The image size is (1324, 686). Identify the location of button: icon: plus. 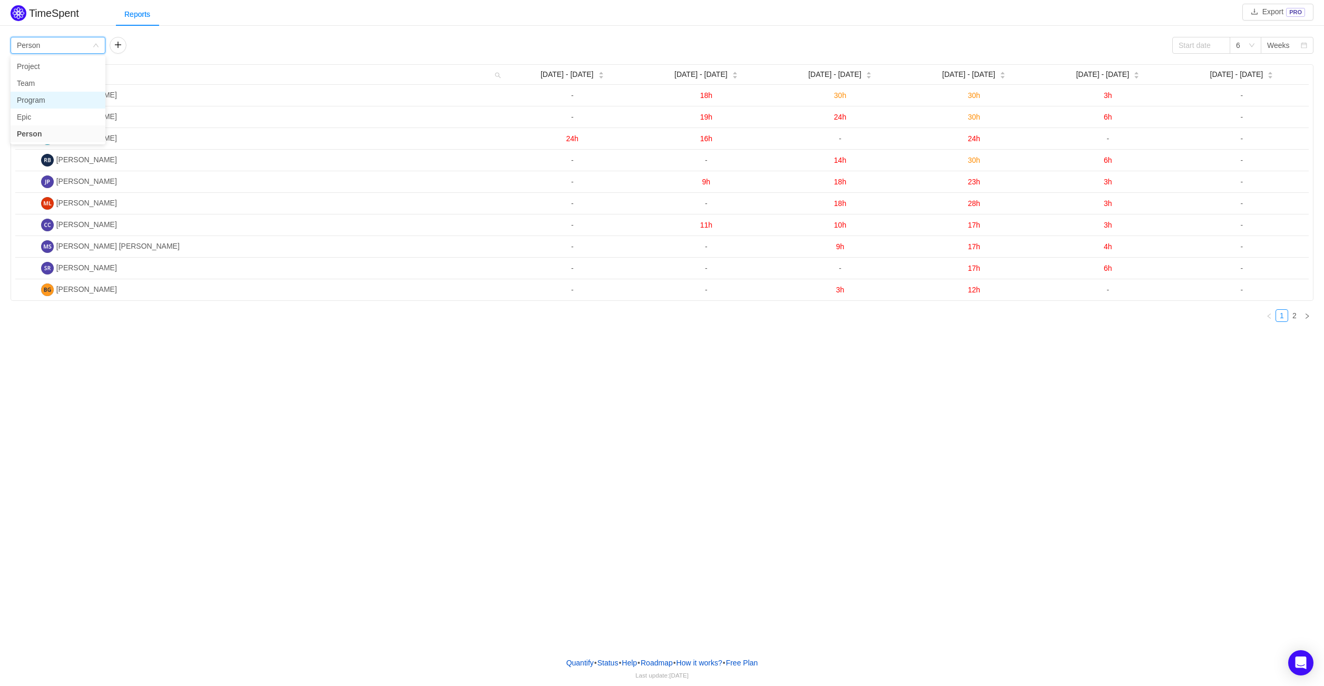
(118, 45).